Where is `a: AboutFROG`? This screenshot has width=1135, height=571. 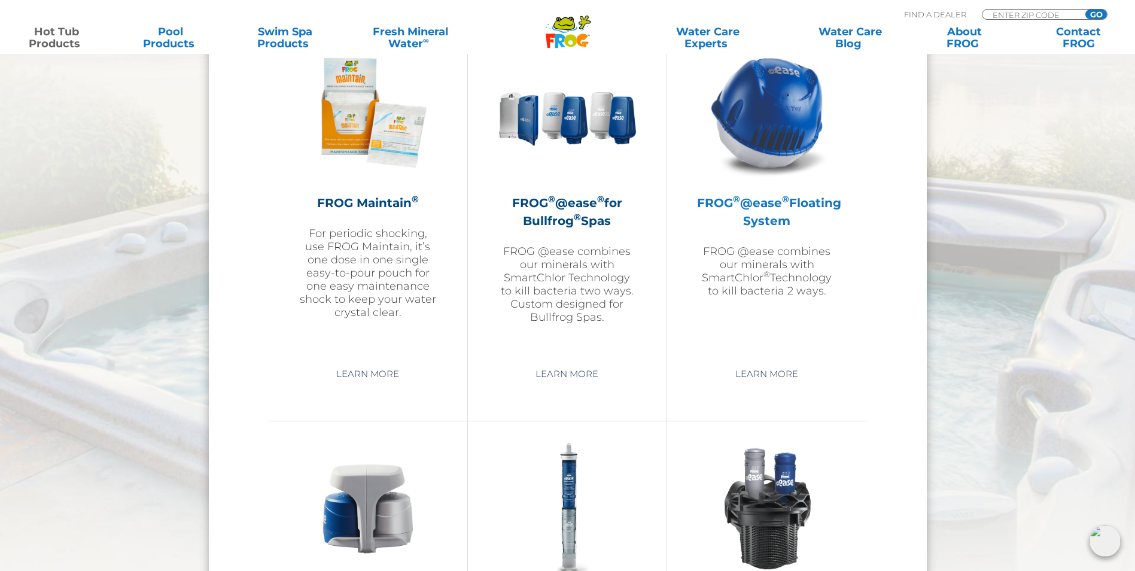 a: AboutFROG is located at coordinates (964, 38).